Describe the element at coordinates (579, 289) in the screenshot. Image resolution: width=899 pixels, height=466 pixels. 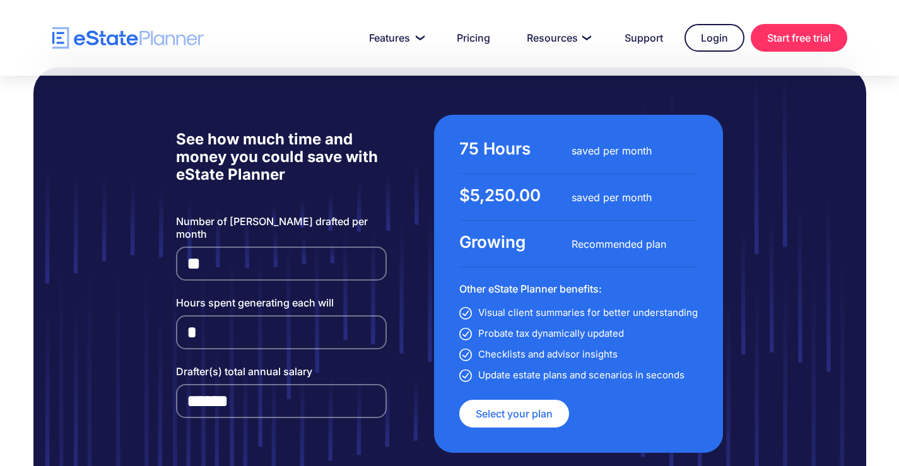
I see `h6: Other eState Planner benefits:` at that location.